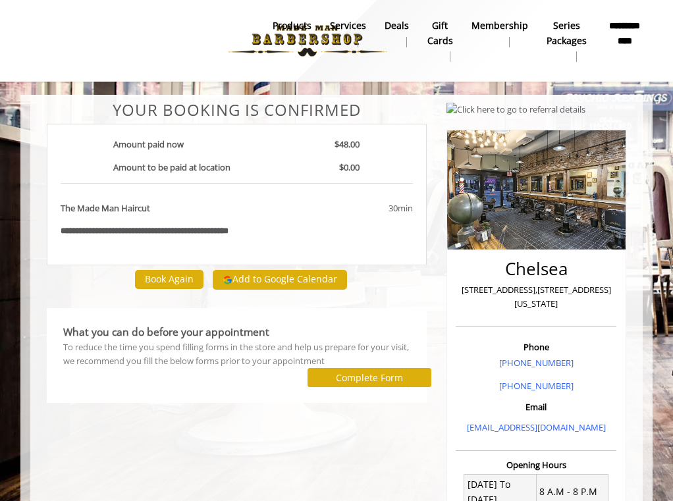 The height and width of the screenshot is (501, 673). Describe the element at coordinates (236, 110) in the screenshot. I see `center: Your Booking is confirmed` at that location.